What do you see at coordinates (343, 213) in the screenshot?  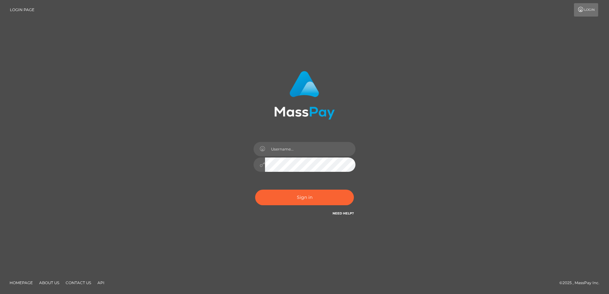 I see `a: Need Help?` at bounding box center [343, 213].